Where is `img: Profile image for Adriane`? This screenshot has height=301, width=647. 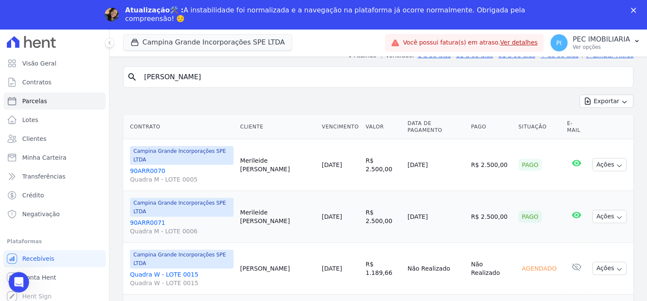
img: Profile image for Adriane is located at coordinates (112, 15).